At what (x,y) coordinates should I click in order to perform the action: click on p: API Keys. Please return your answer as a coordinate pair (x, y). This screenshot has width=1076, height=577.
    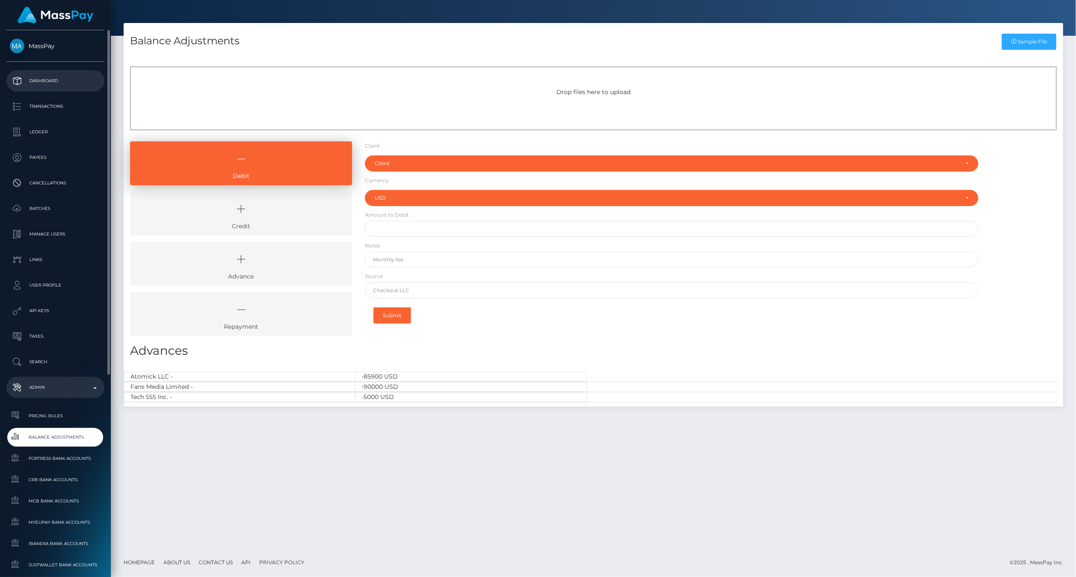
    Looking at the image, I should click on (55, 311).